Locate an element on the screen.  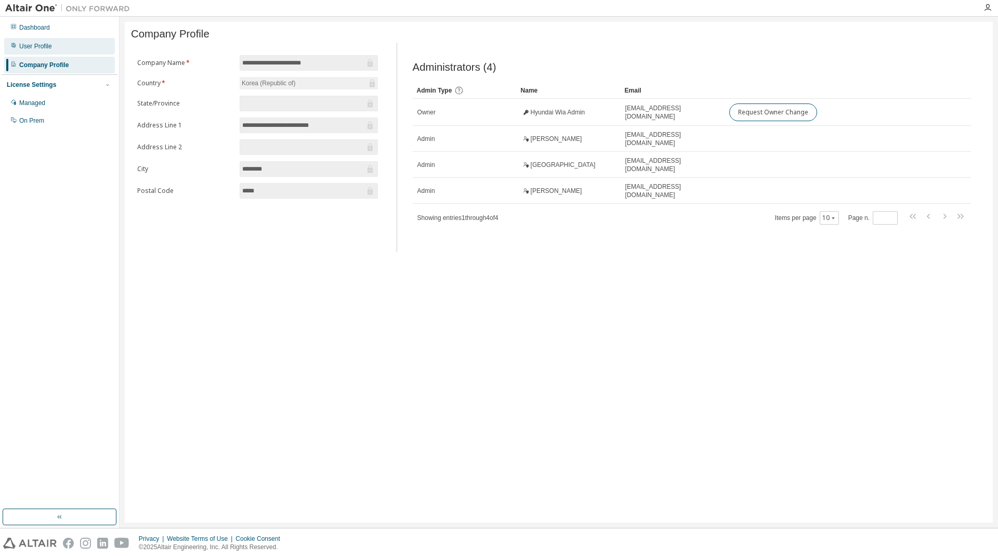
label: Company Name is located at coordinates (185, 63).